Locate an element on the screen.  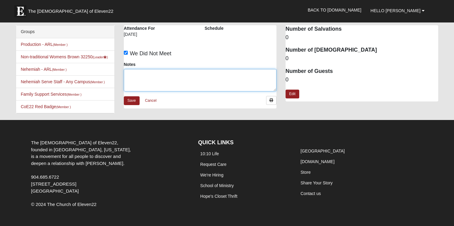
a: Family Support Services(Member ) is located at coordinates (51, 94).